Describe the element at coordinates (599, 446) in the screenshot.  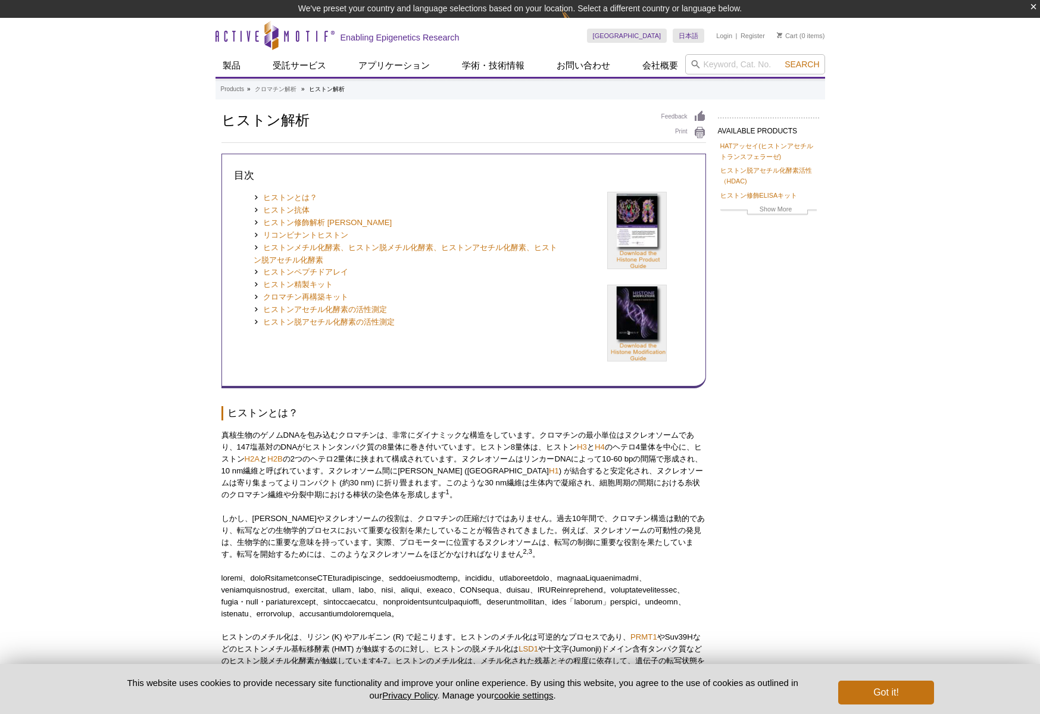
I see `a: H4` at that location.